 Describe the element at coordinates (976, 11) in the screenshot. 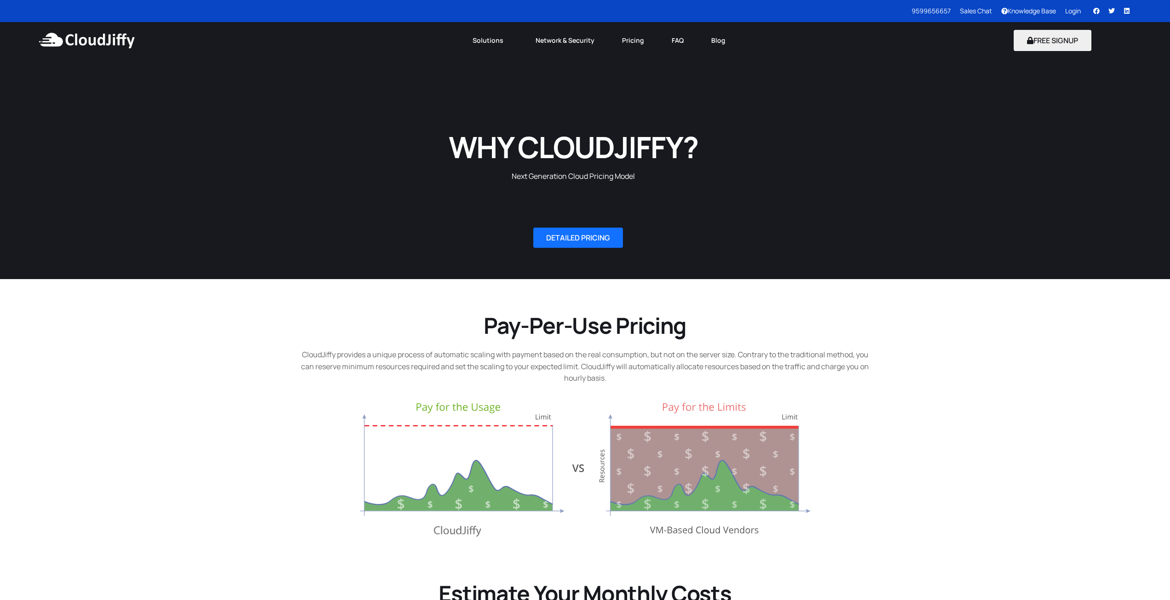

I see `a: Sales Chat` at that location.